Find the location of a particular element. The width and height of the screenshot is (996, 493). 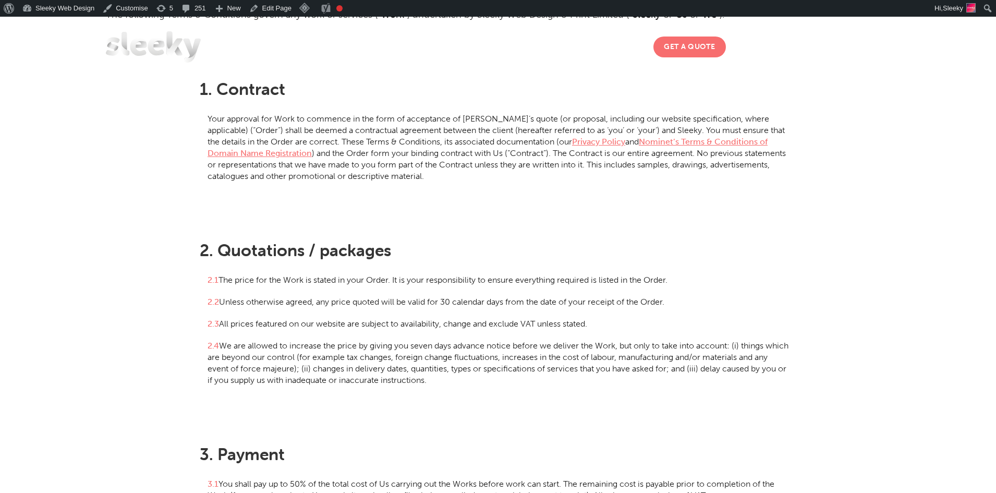

a: Digital Marketing is located at coordinates (599, 47).